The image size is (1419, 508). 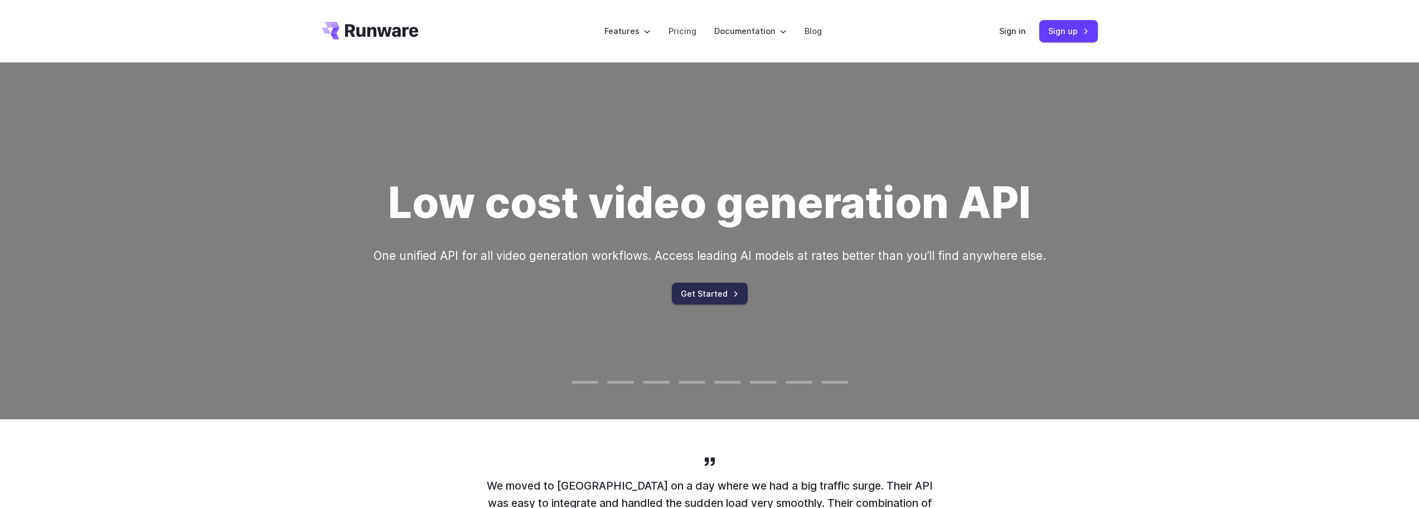 I want to click on a: Get Started, so click(x=710, y=293).